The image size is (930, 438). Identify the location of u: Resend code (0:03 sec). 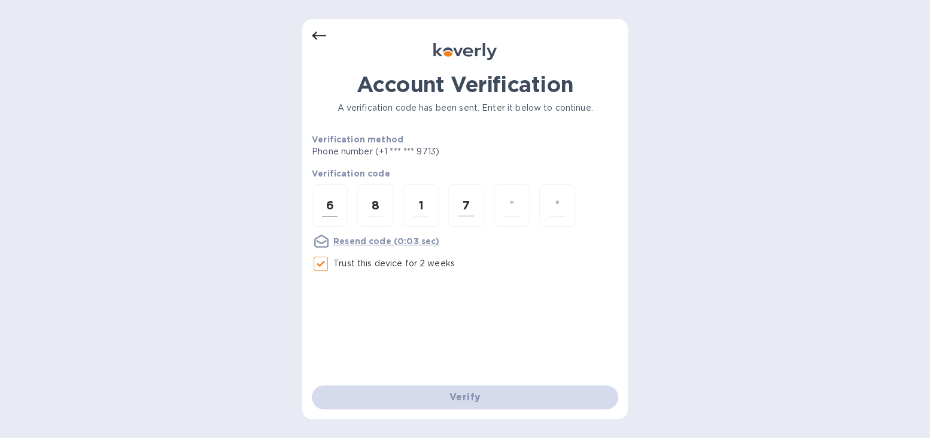
(386, 241).